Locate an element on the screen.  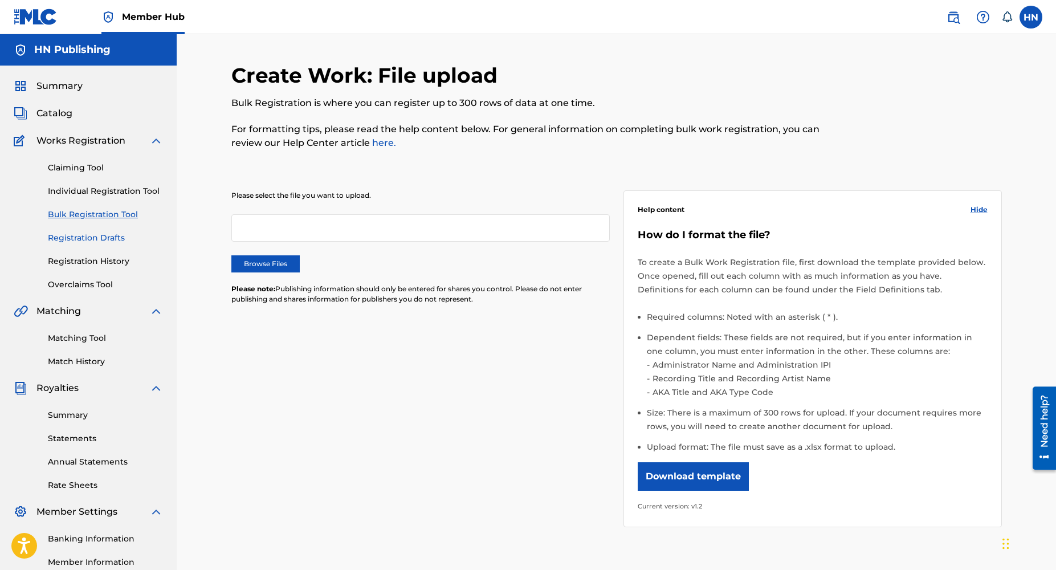
img: Works Registration is located at coordinates (21, 141).